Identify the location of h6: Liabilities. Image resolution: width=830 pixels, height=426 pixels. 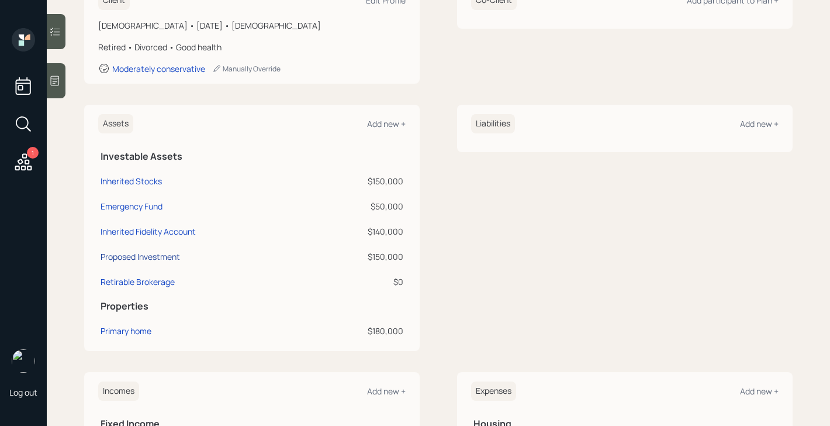
(493, 123).